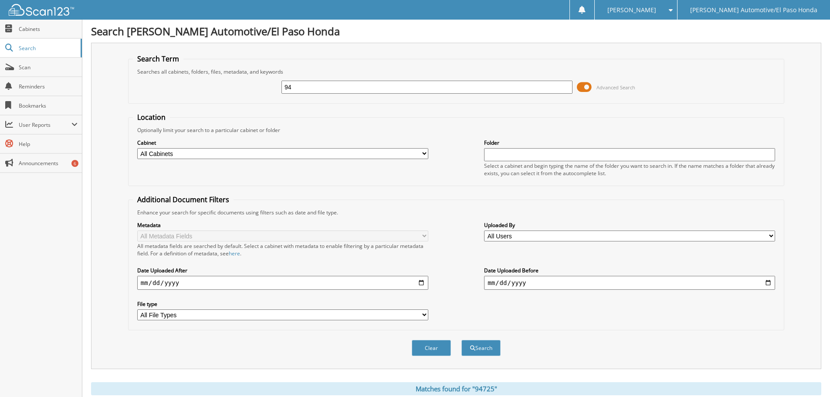 The image size is (830, 397). Describe the element at coordinates (183, 200) in the screenshot. I see `legend: Additional Document Filters` at that location.